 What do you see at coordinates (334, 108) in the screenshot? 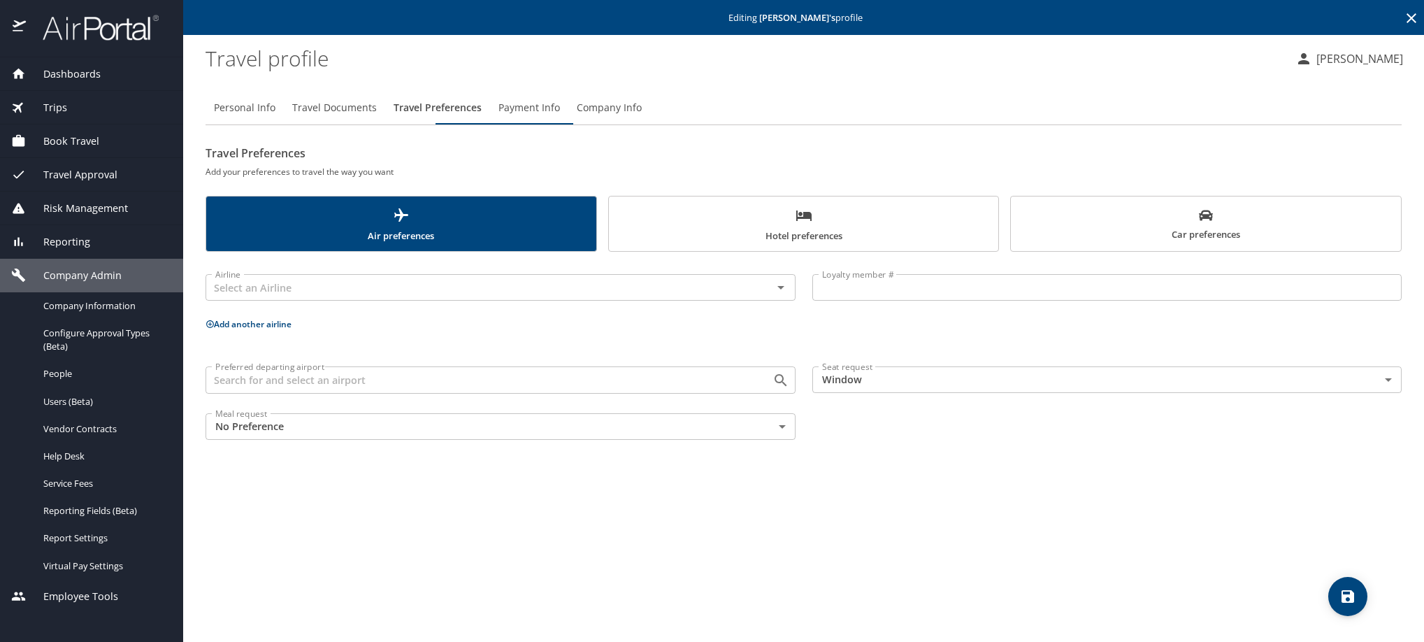
I see `span: Travel Documents` at bounding box center [334, 108].